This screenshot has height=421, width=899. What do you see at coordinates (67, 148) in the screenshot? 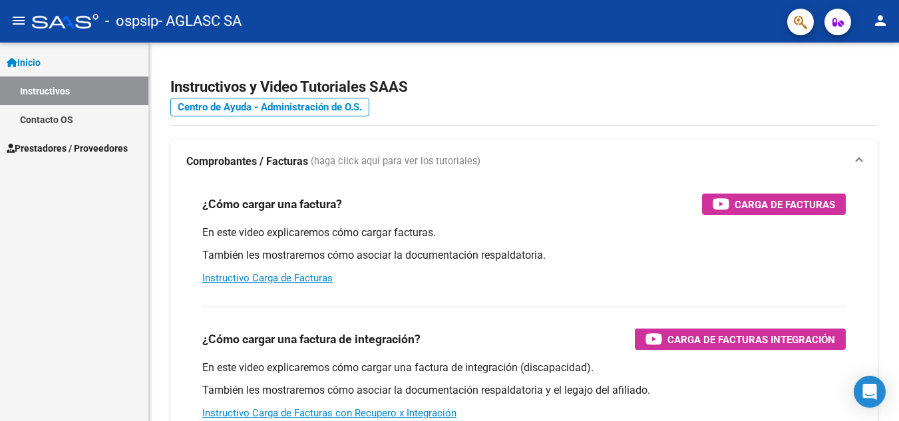
I see `span: Prestadores / Proveedores` at bounding box center [67, 148].